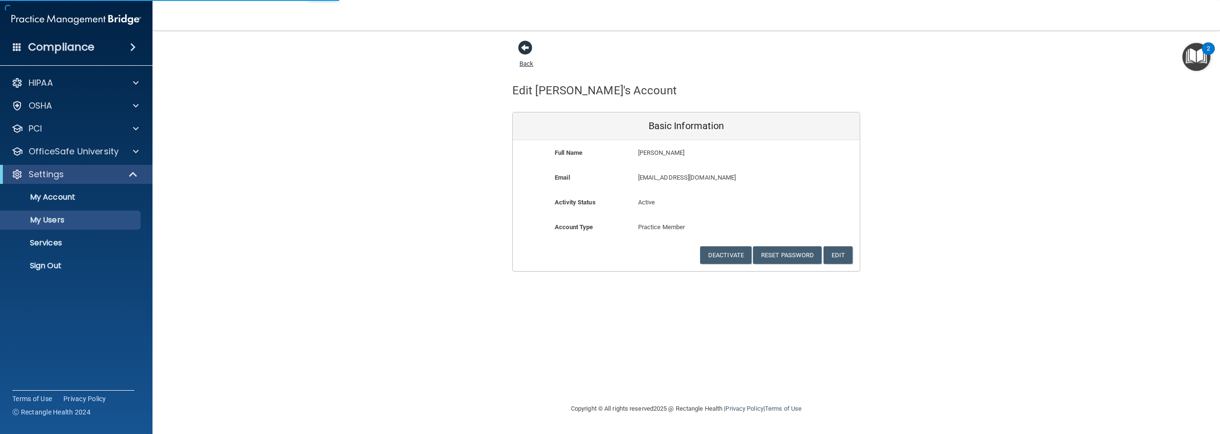  What do you see at coordinates (51, 412) in the screenshot?
I see `span: Ⓒ Rectangle Health 2024` at bounding box center [51, 412].